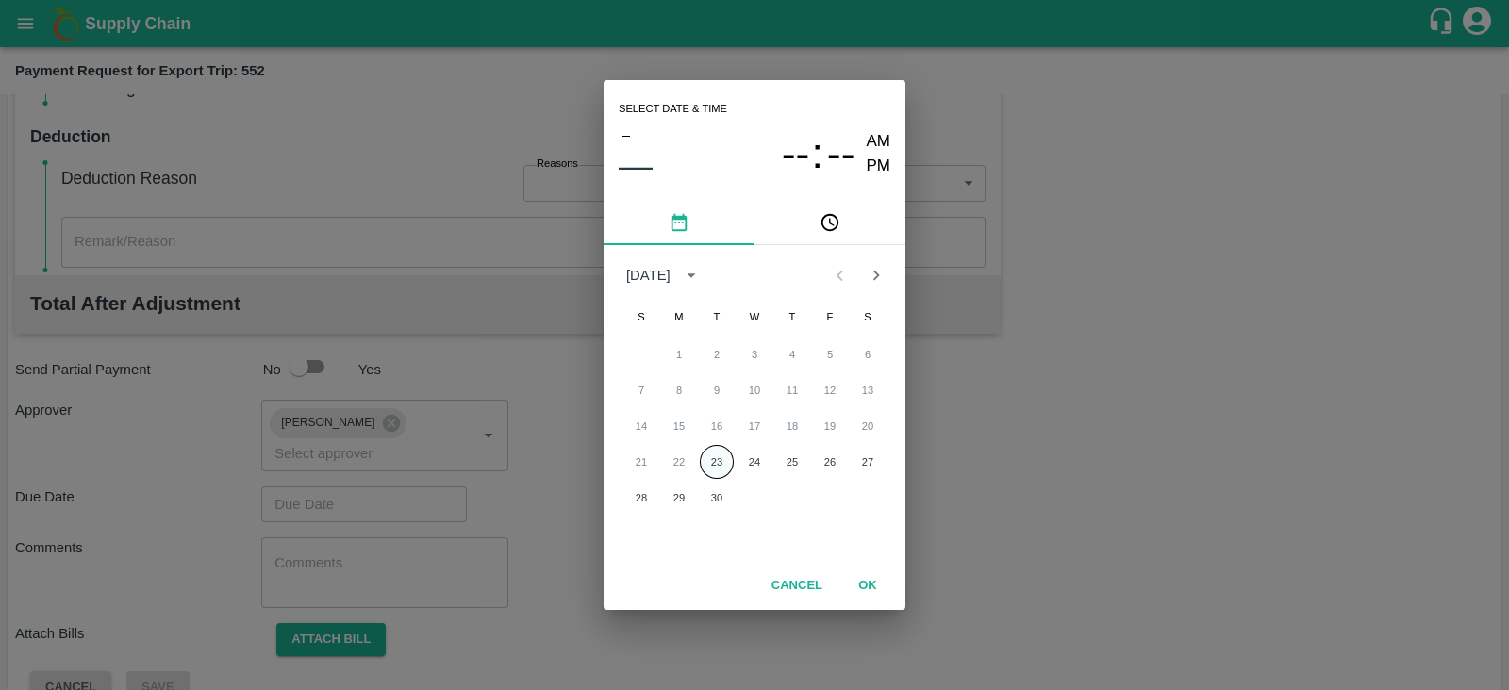  Describe the element at coordinates (679, 498) in the screenshot. I see `button: 29` at that location.